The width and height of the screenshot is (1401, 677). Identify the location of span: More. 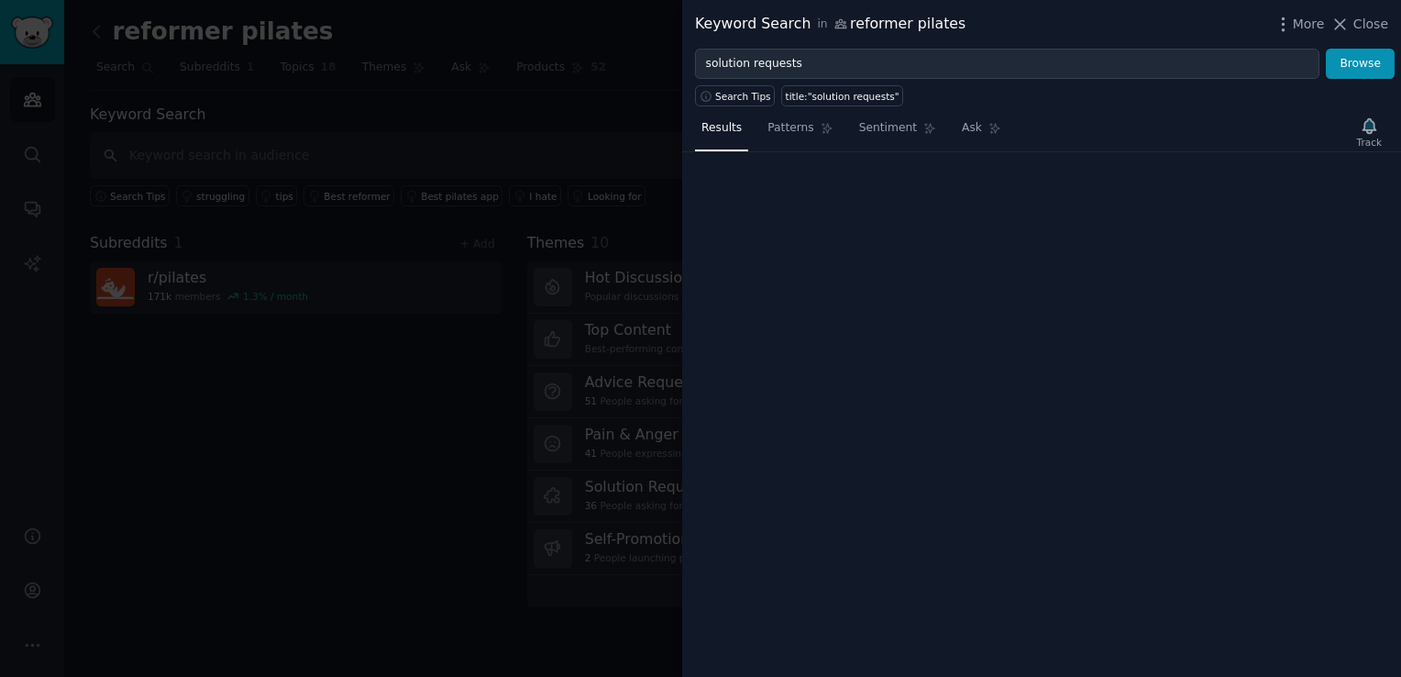
(1308, 24).